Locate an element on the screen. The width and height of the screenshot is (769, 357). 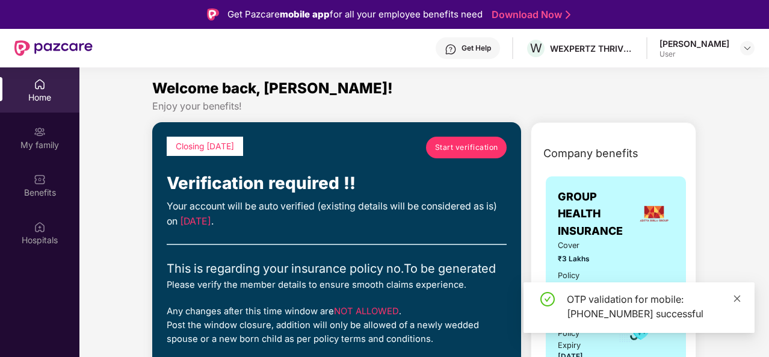
span: GROUP HEALTH INSURANCE is located at coordinates (595, 214).